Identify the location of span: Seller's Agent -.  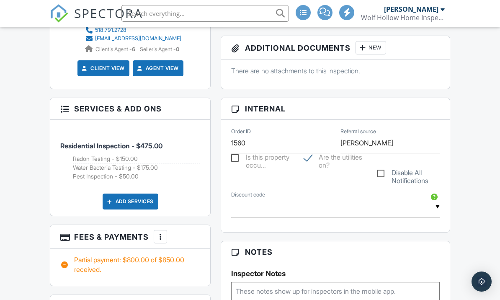
(160, 49).